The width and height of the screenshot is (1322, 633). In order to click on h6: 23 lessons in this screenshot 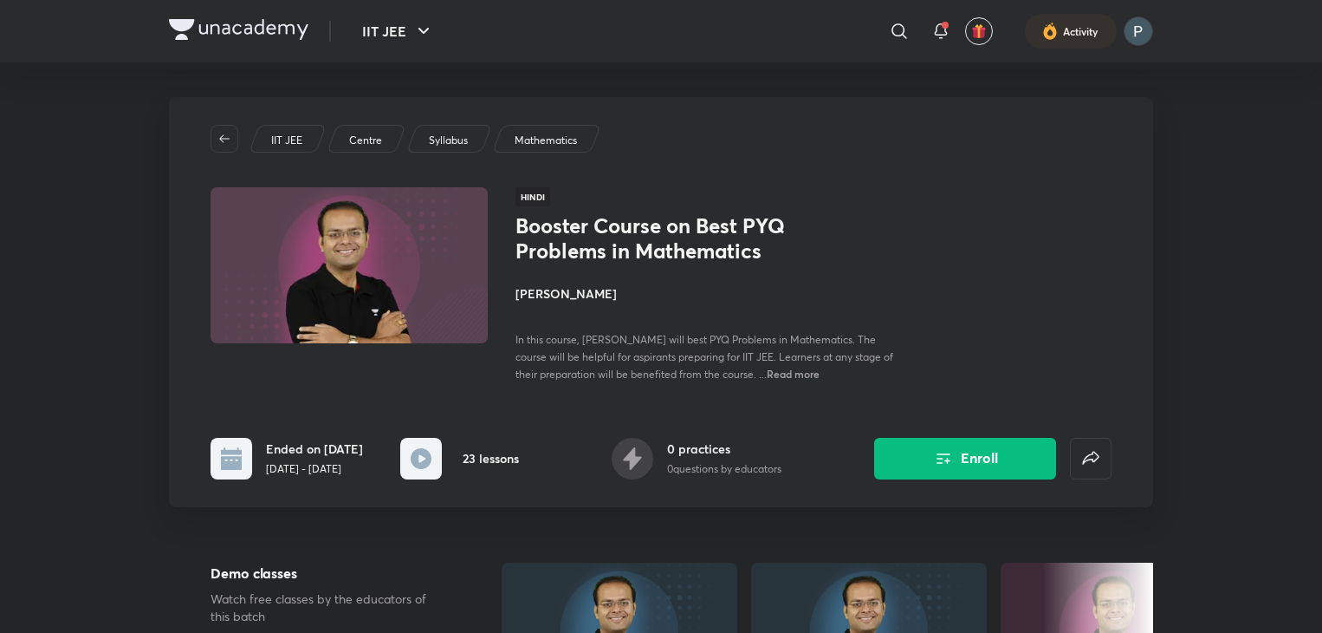, I will do `click(491, 458)`.